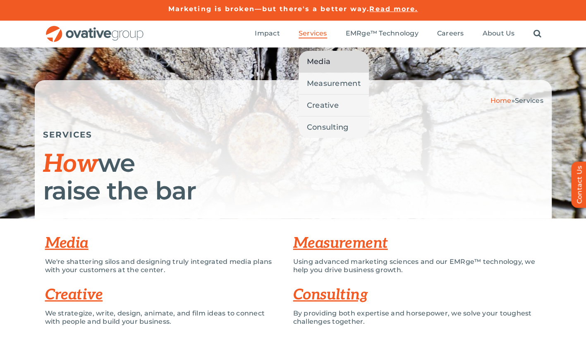 This screenshot has height=344, width=586. What do you see at coordinates (417, 318) in the screenshot?
I see `p: By providing both expertise and horsepower, we solve your toughest challenges together.` at bounding box center [417, 318].